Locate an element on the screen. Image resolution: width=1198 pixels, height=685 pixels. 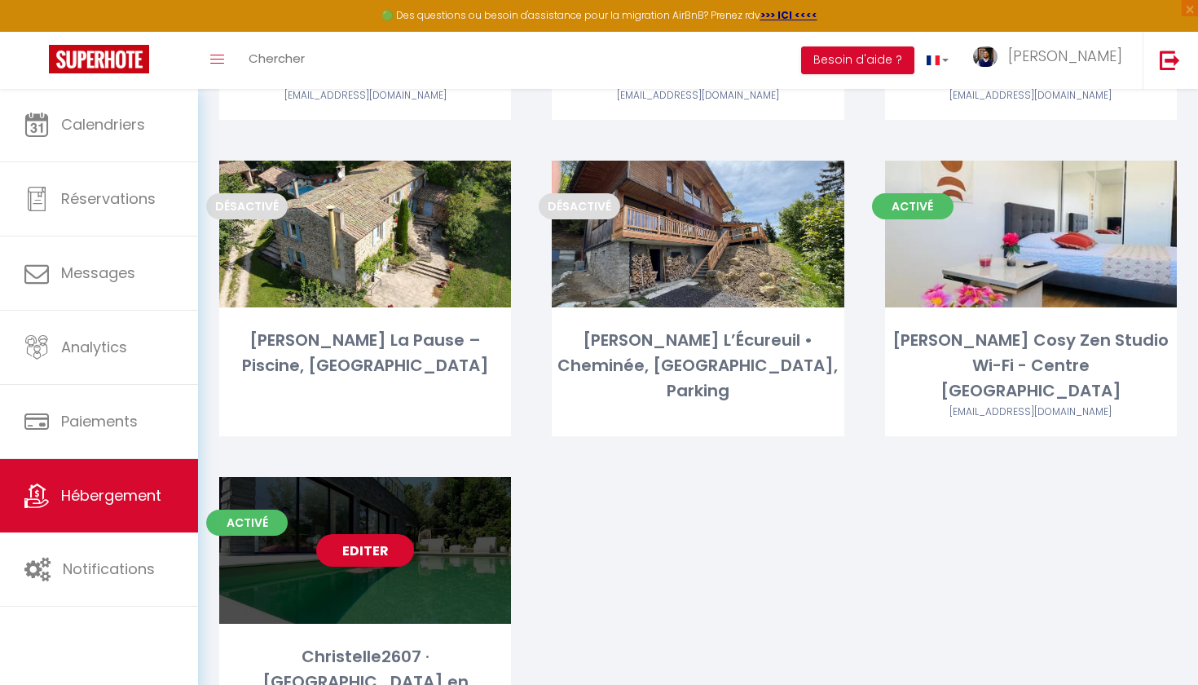
img: logout is located at coordinates (1170, 60).